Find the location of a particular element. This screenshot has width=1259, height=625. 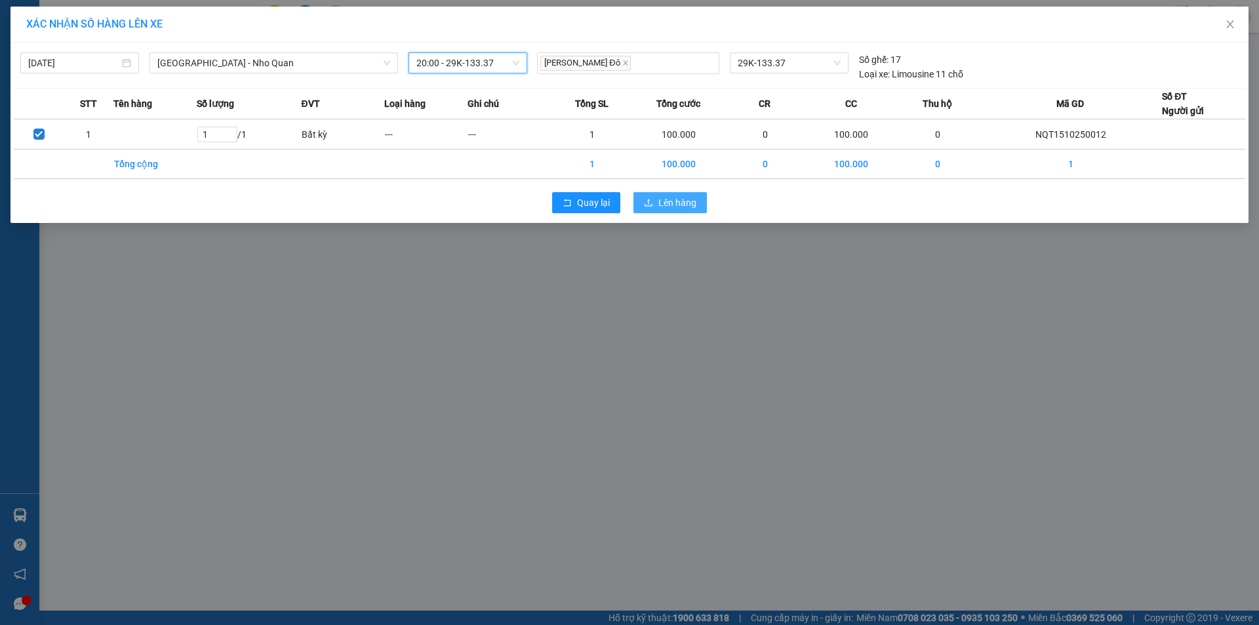

span: Mã GD is located at coordinates (1070, 104).